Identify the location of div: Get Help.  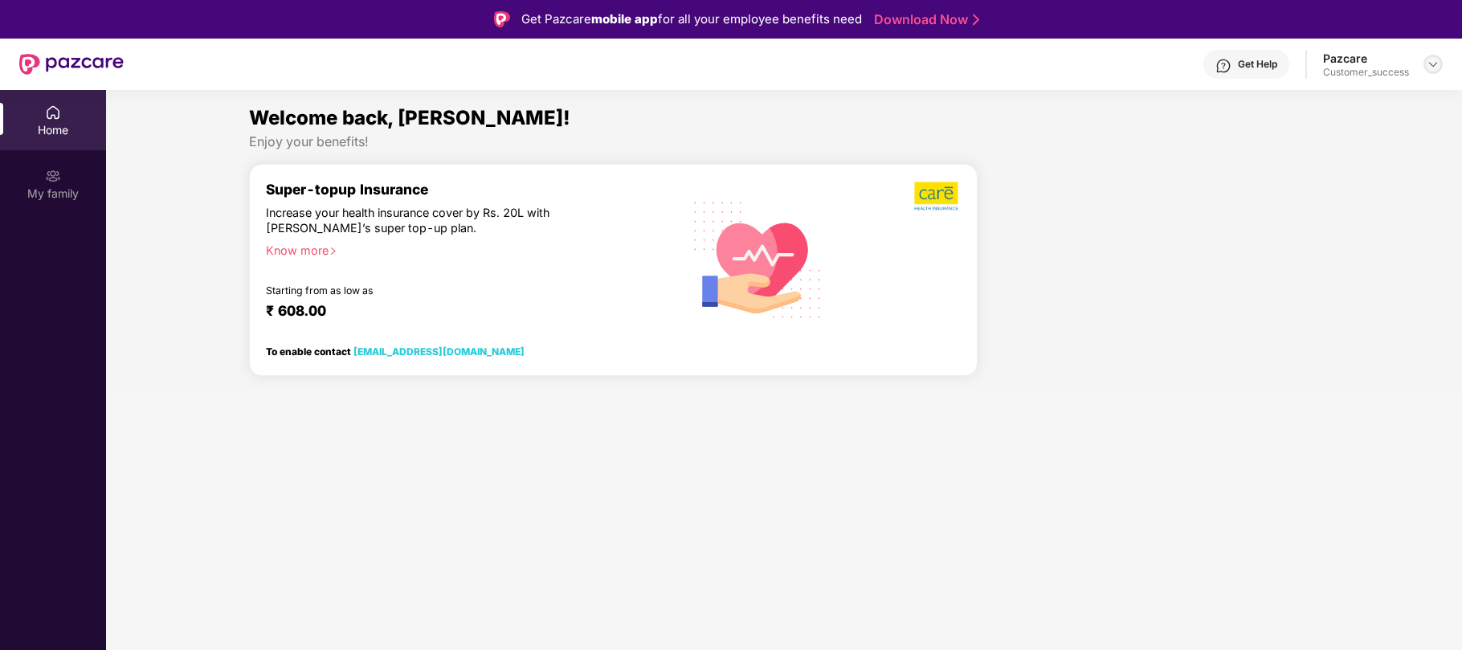
(1257, 64).